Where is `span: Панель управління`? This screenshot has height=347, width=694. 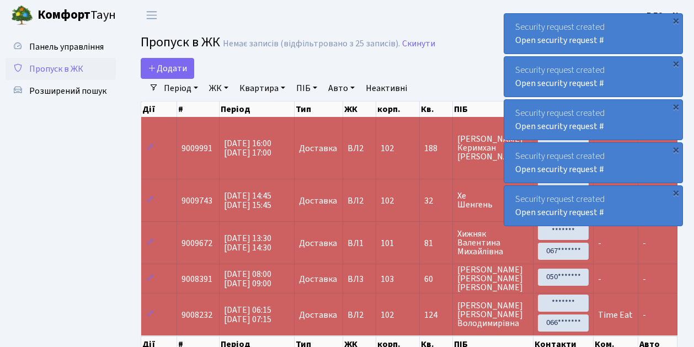
span: Панель управління is located at coordinates (66, 47).